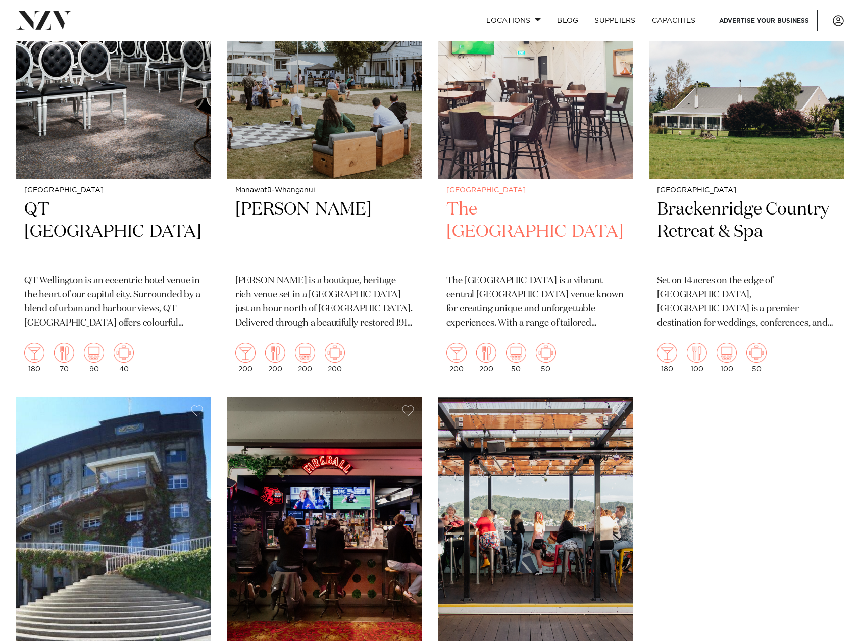  What do you see at coordinates (114, 302) in the screenshot?
I see `p: QT Wellington is an eccentric hotel venue in the heart of our capital city. Surrounded by a blend...` at bounding box center [114, 302].